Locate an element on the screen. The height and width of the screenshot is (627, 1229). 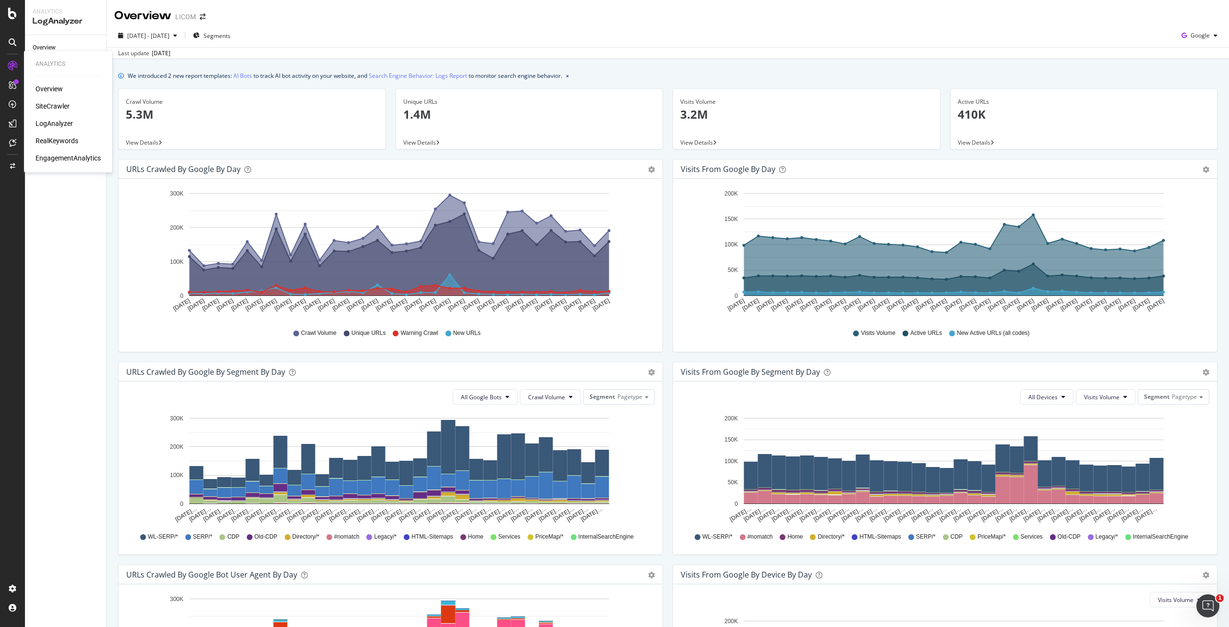
span: CDP is located at coordinates (233, 536).